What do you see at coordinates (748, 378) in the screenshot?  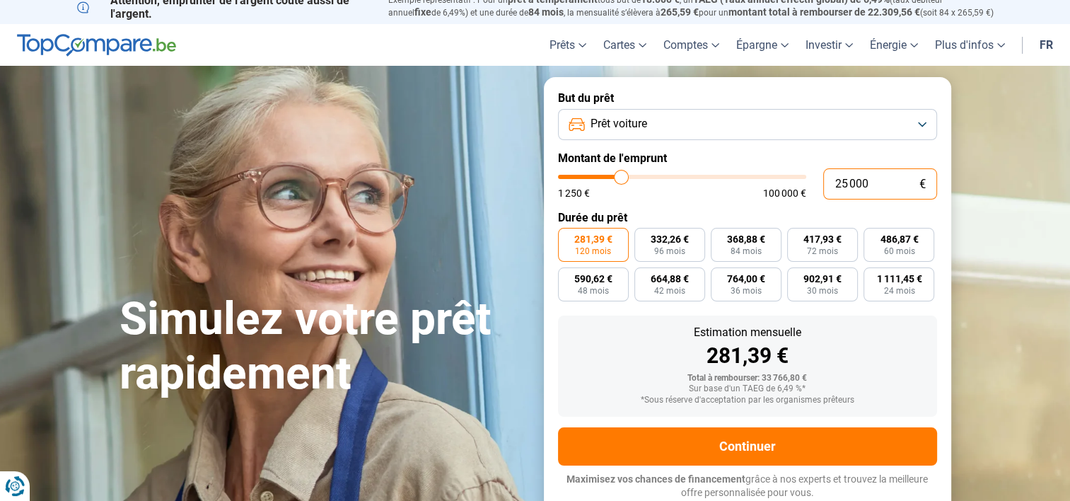 I see `div: Total à rembourser: 33 766,80 €` at bounding box center [748, 378].